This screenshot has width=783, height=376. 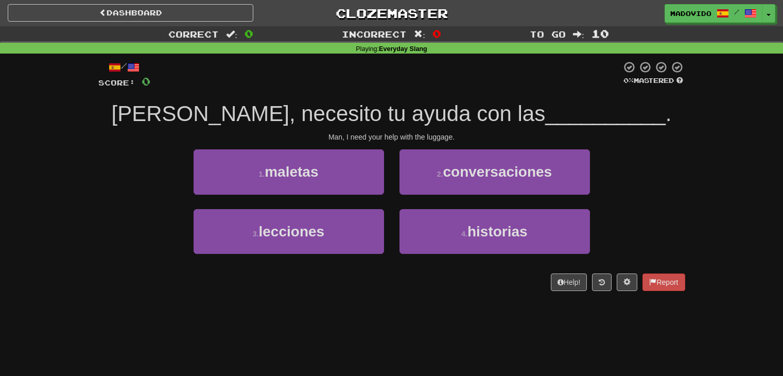 What do you see at coordinates (663, 282) in the screenshot?
I see `button: Report` at bounding box center [663, 282].